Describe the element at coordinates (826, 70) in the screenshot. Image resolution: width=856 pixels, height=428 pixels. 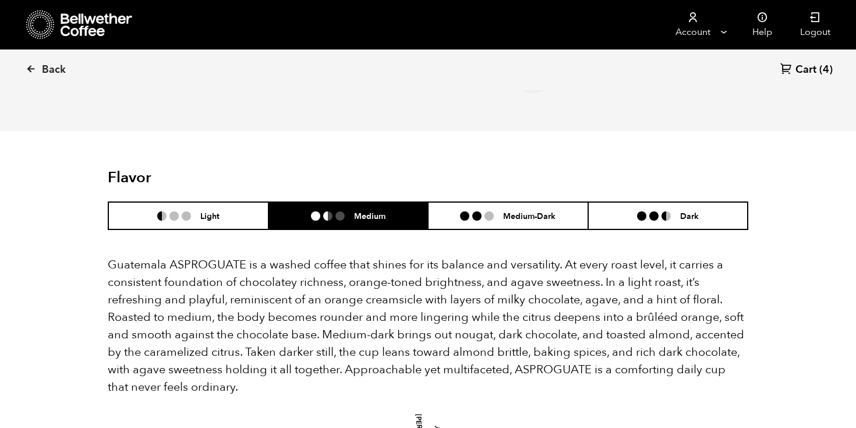
I see `span: (4)` at that location.